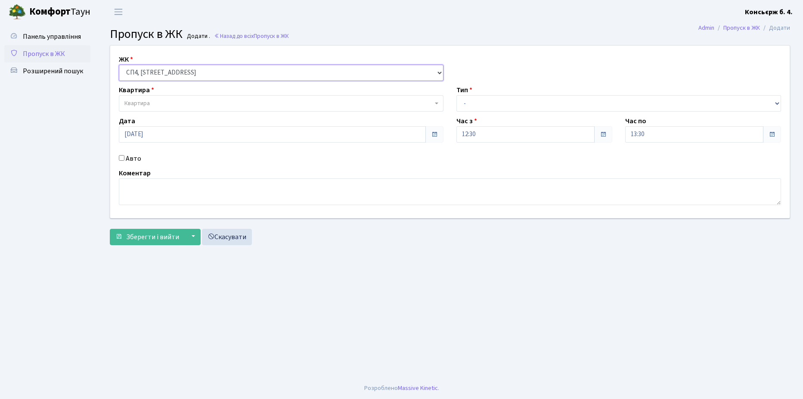  I want to click on span: Квартира, so click(137, 103).